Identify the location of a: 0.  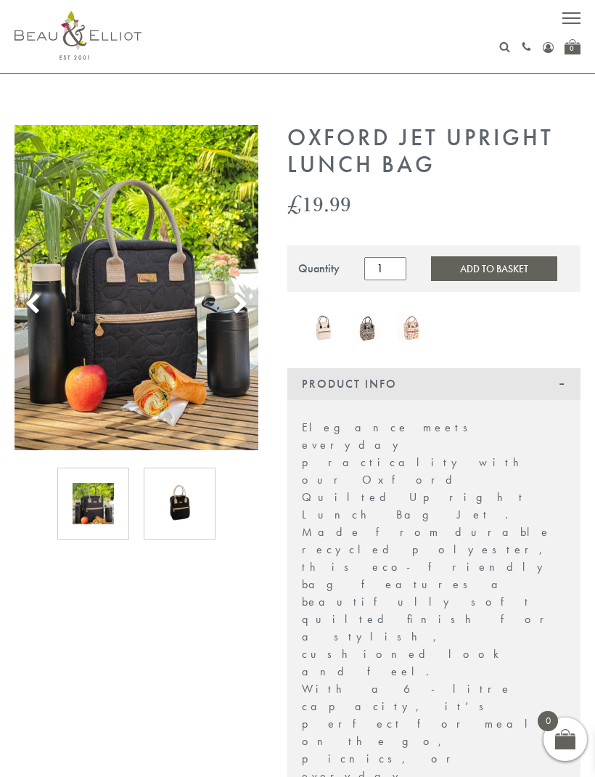
(573, 46).